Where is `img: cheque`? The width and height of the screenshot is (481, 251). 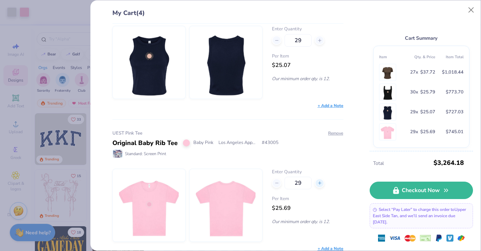
img: cheque is located at coordinates (425, 238).